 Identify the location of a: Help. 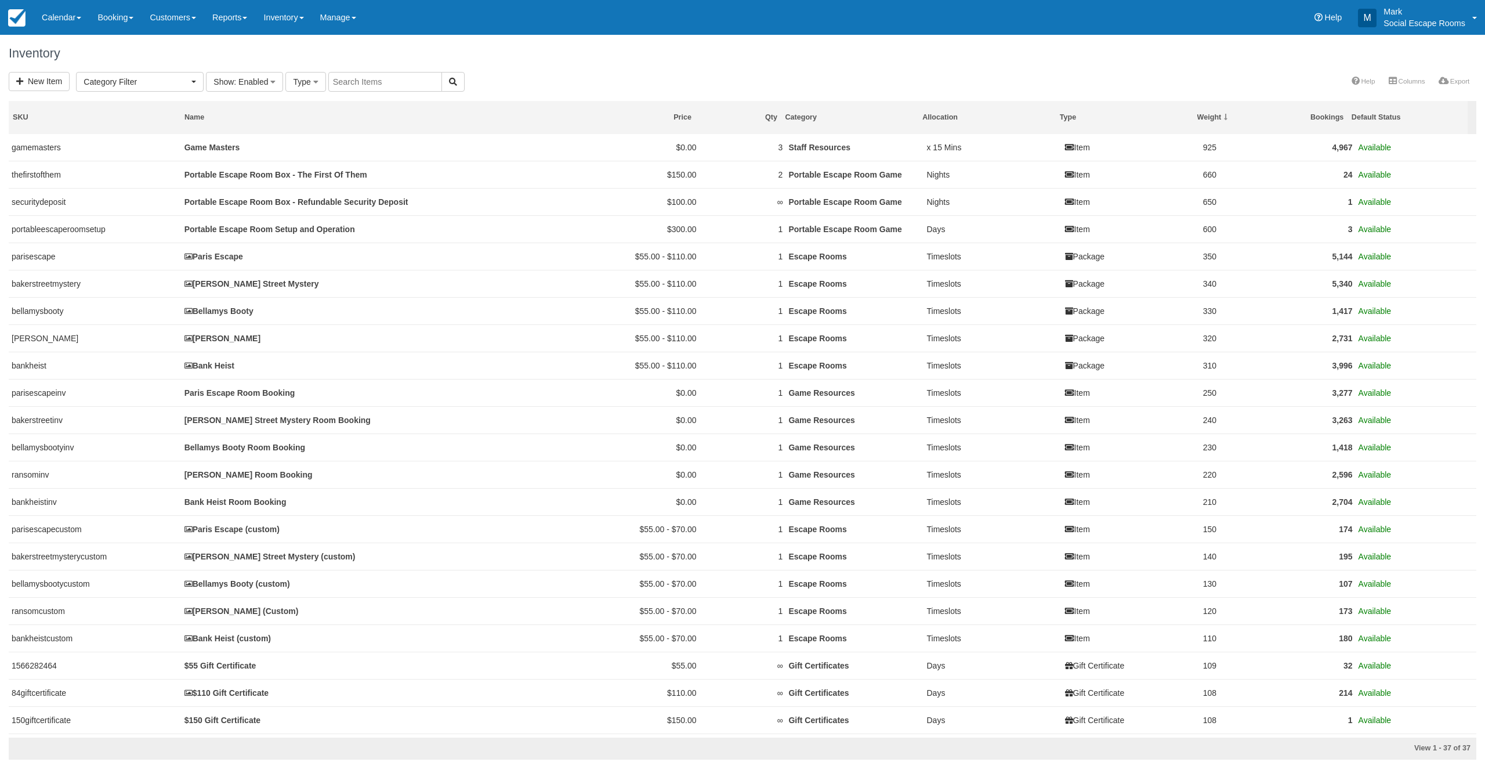
(1363, 81).